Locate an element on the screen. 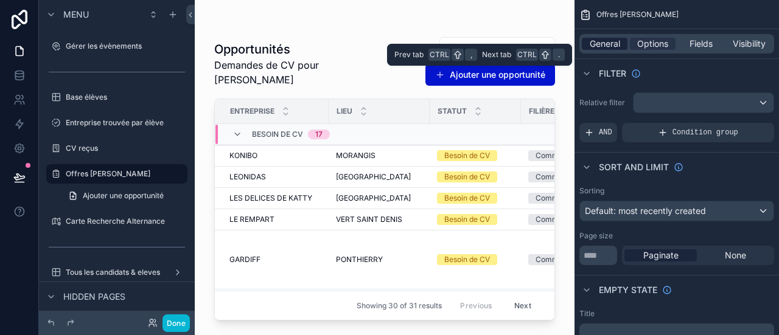 This screenshot has height=335, width=779. label: Sorting is located at coordinates (592, 191).